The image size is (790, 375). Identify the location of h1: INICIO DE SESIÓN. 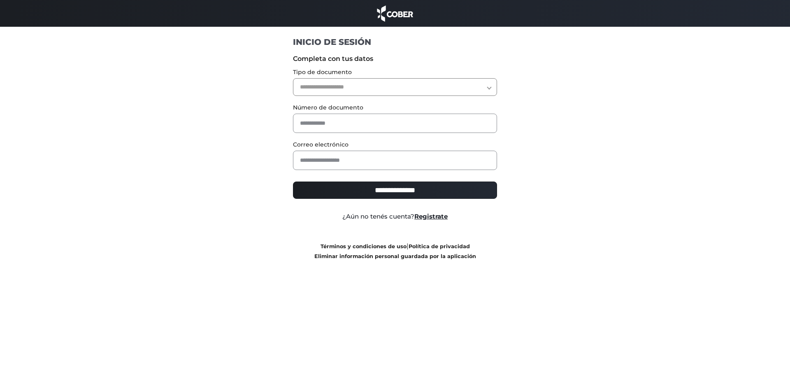
(395, 42).